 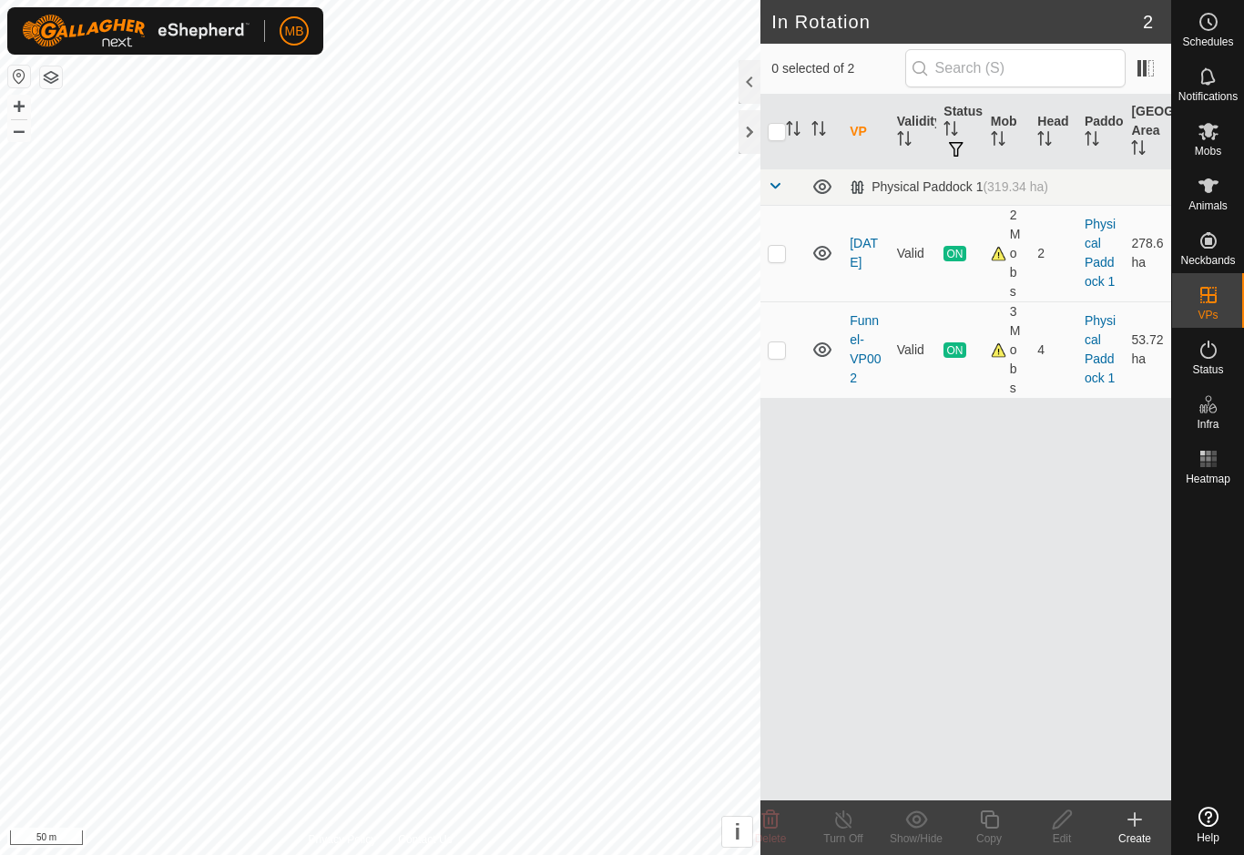 I want to click on a: Privacy Policy, so click(x=342, y=840).